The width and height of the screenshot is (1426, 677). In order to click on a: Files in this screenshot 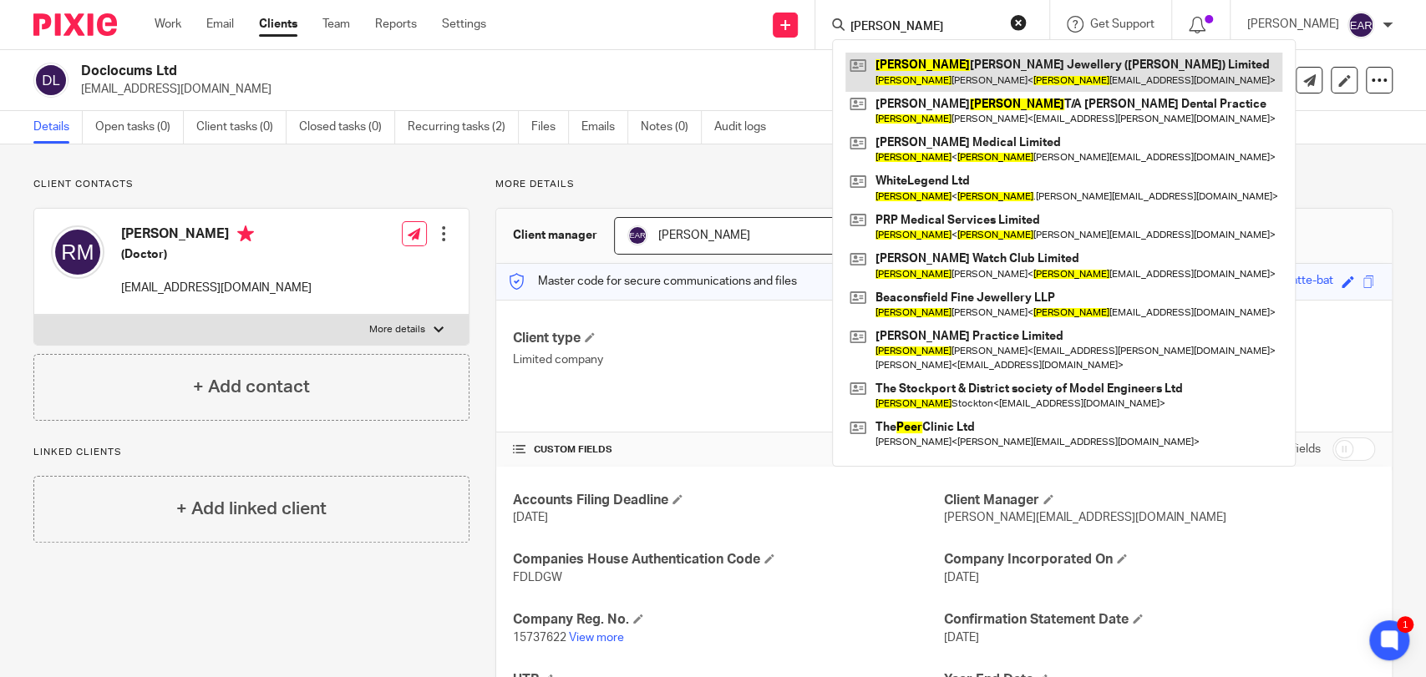, I will do `click(550, 127)`.